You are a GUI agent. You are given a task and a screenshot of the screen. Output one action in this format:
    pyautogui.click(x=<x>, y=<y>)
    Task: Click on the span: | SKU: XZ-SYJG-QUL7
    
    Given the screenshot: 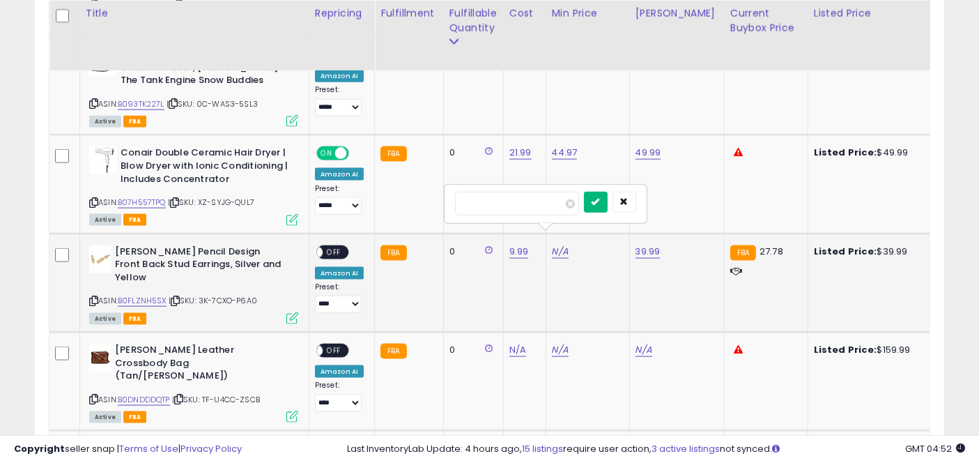 What is the action you would take?
    pyautogui.click(x=211, y=202)
    